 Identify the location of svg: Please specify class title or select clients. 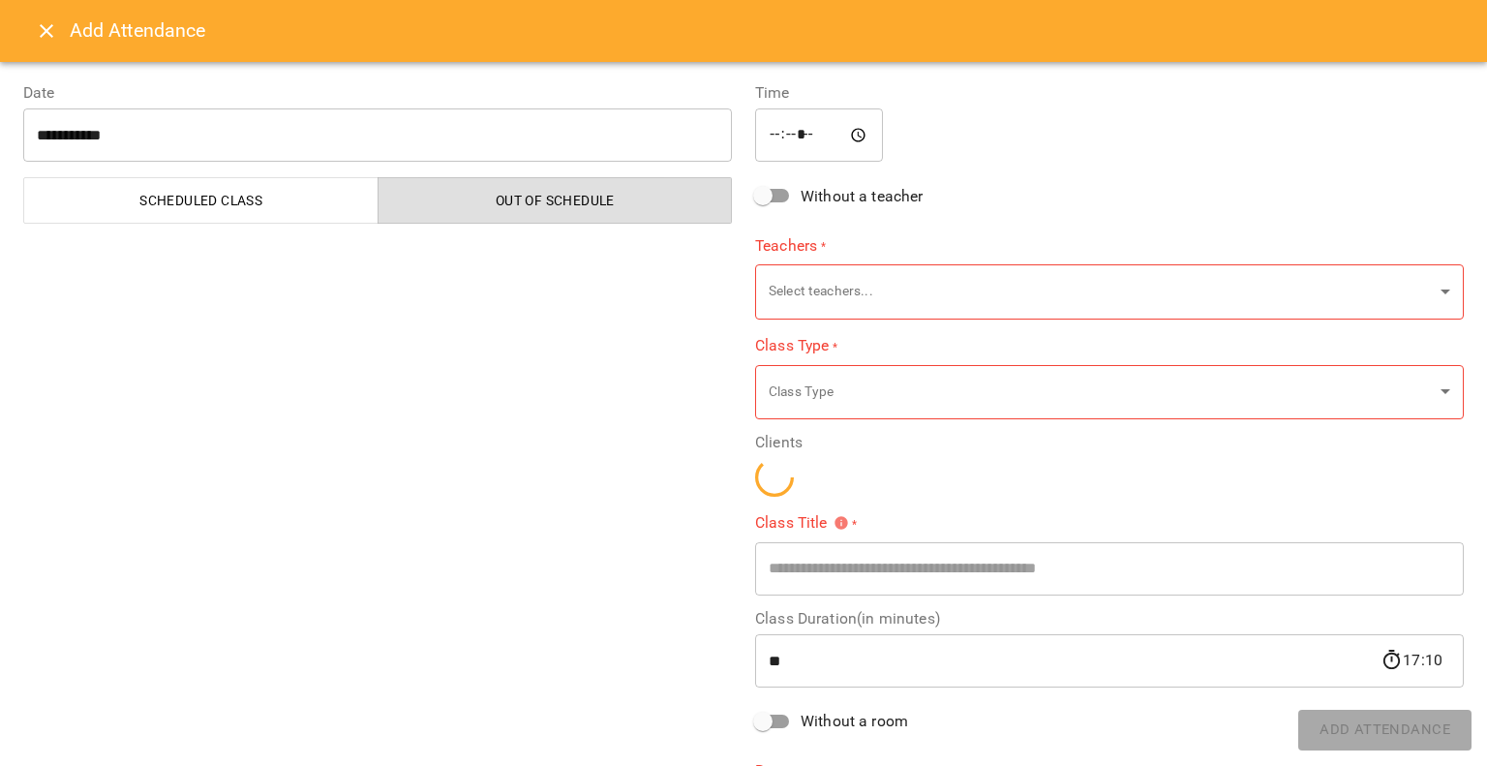
(841, 523).